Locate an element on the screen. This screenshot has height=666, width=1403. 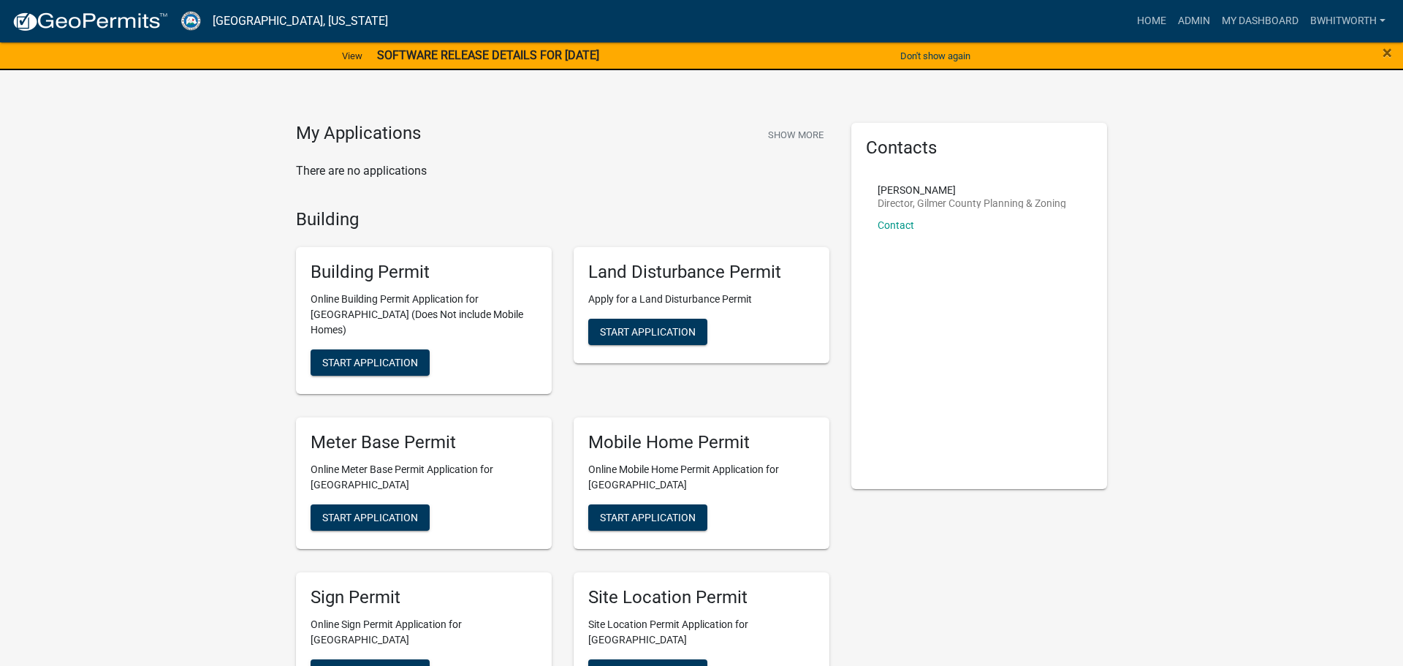
h5: Meter Base Permit is located at coordinates (424, 442).